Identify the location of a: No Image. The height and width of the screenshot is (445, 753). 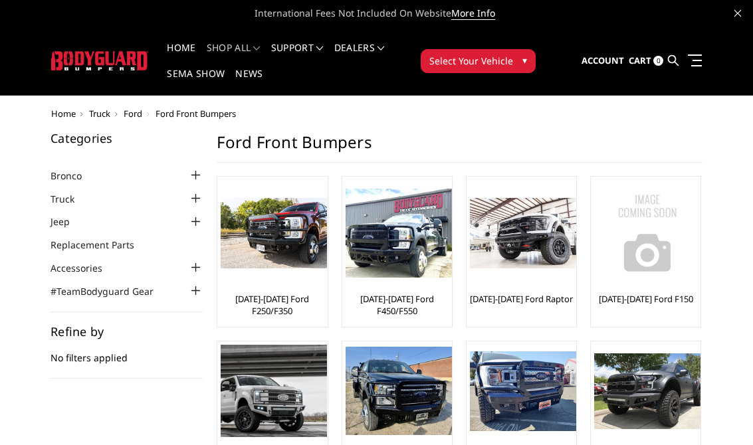
(645, 233).